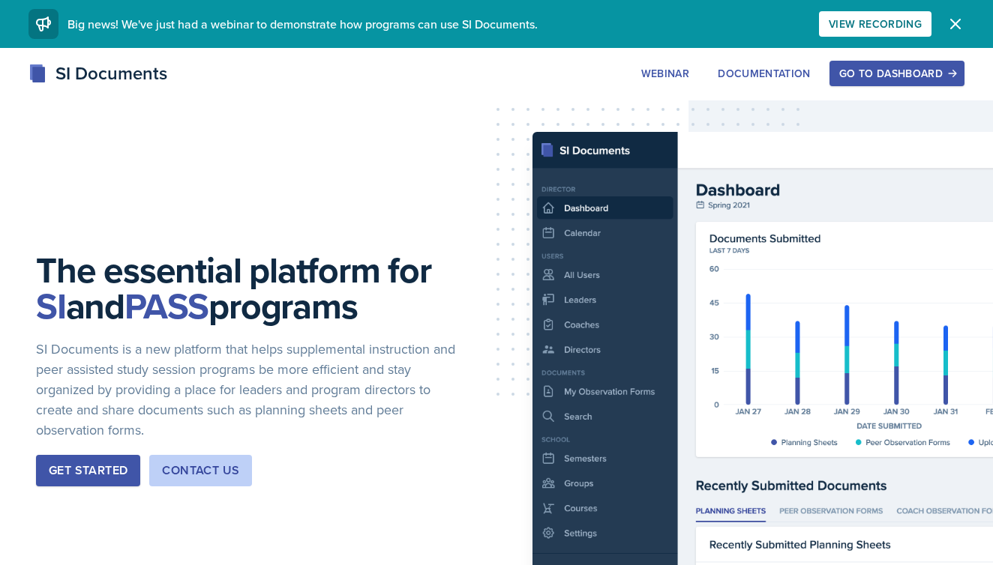 The image size is (993, 565). Describe the element at coordinates (88, 471) in the screenshot. I see `div: Get Started` at that location.